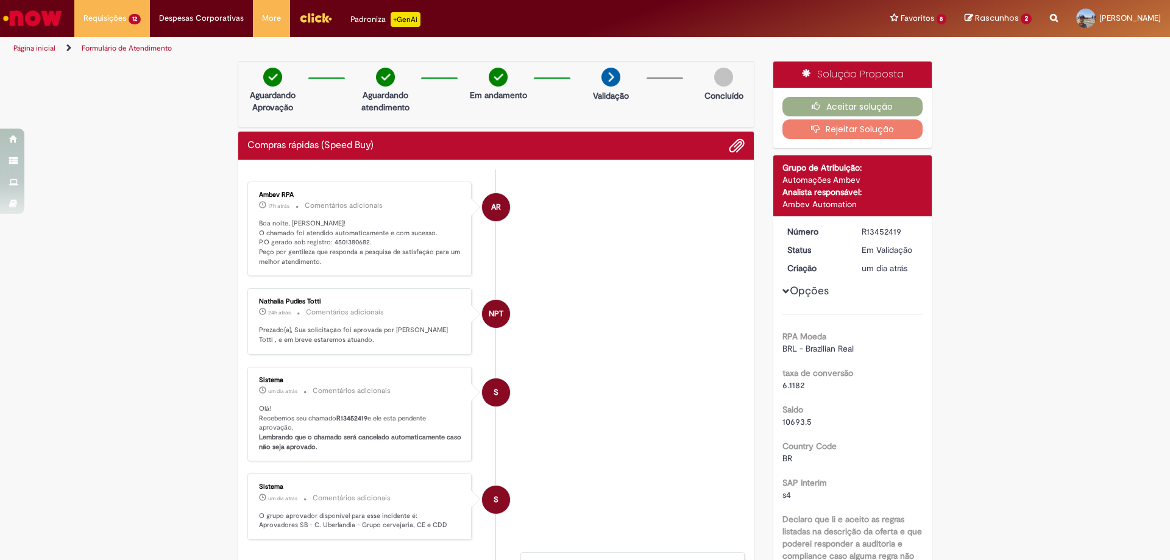  I want to click on a: Rascunhos, so click(998, 18).